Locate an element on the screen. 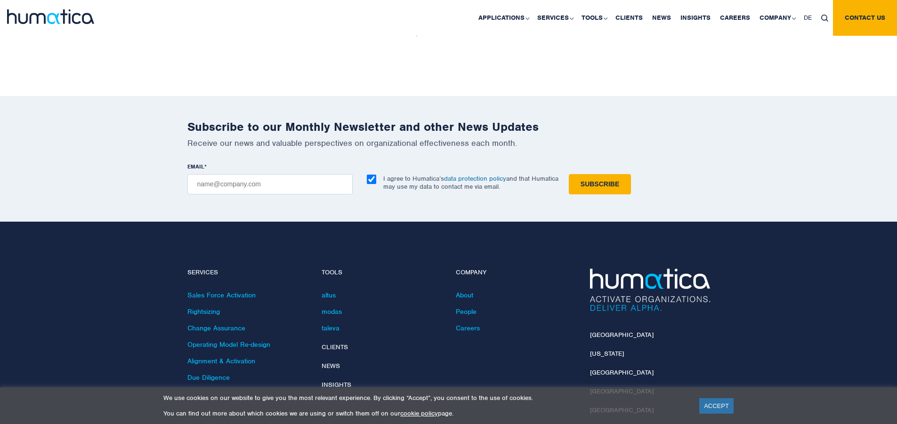 The height and width of the screenshot is (424, 897). a: data protection policy is located at coordinates (475, 178).